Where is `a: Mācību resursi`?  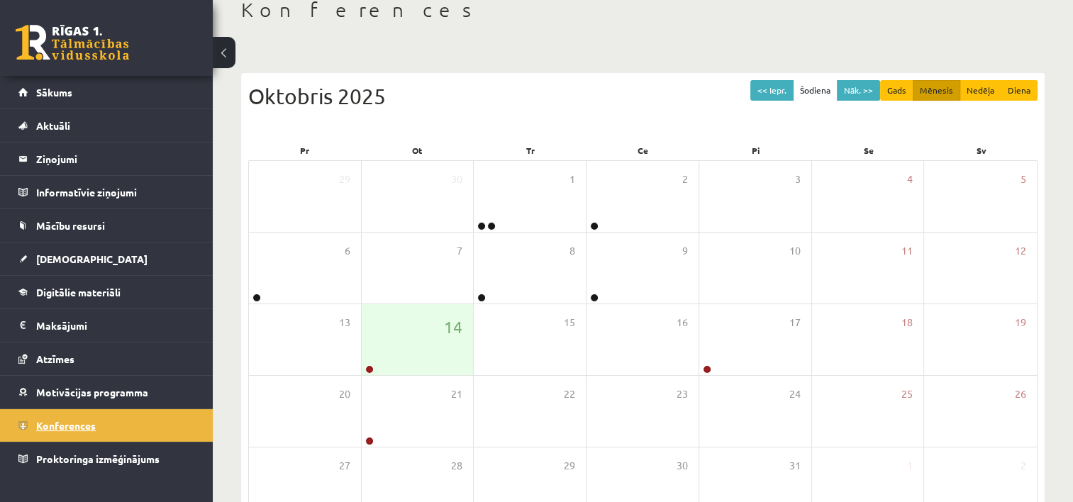 a: Mācību resursi is located at coordinates (106, 225).